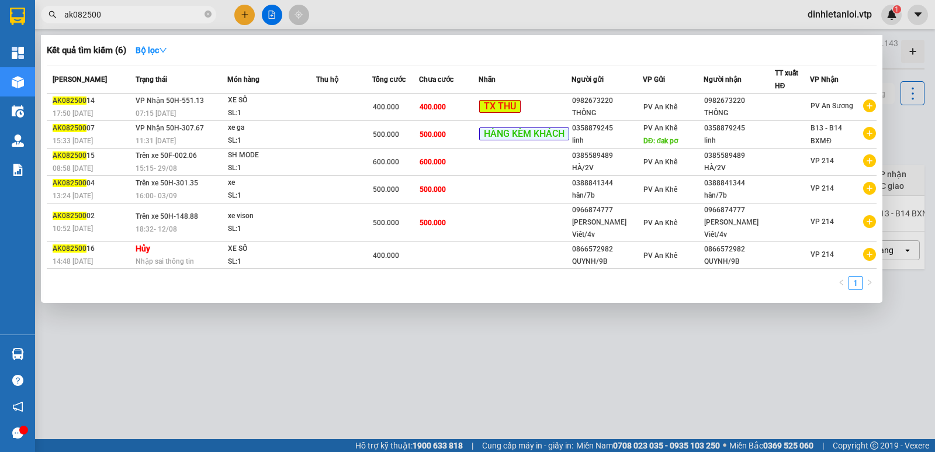 The image size is (935, 452). Describe the element at coordinates (870, 283) in the screenshot. I see `li: Next Page` at that location.